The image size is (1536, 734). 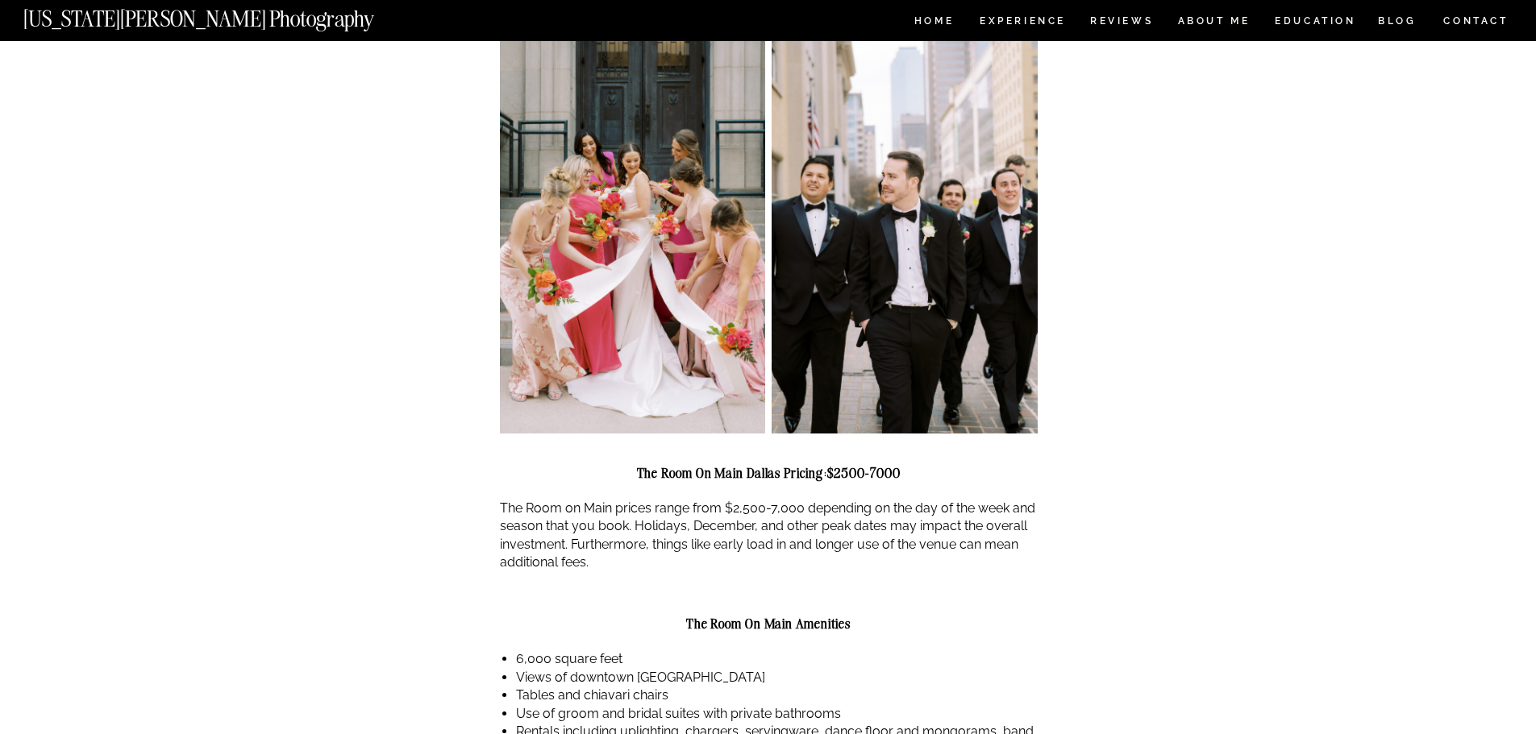 What do you see at coordinates (933, 23) in the screenshot?
I see `a: HOME` at bounding box center [933, 23].